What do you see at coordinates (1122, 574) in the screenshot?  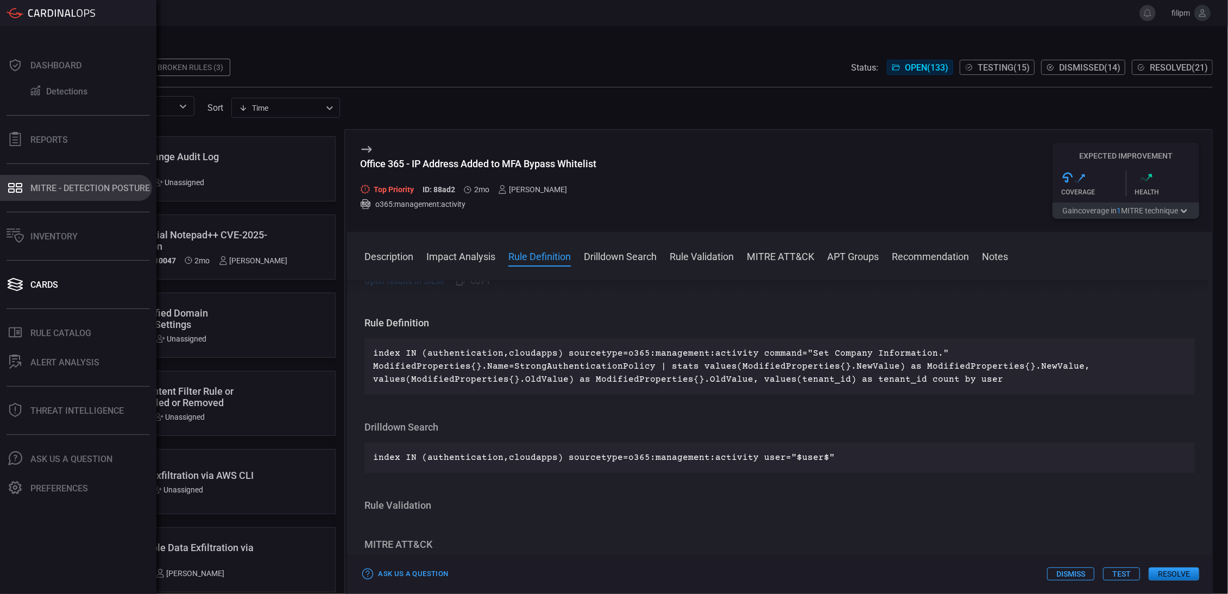 I see `button: Test` at bounding box center [1122, 574].